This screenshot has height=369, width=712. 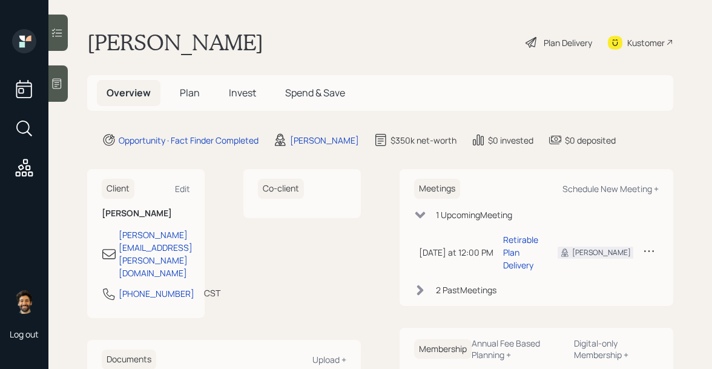 What do you see at coordinates (646, 42) in the screenshot?
I see `div: Kustomer` at bounding box center [646, 42].